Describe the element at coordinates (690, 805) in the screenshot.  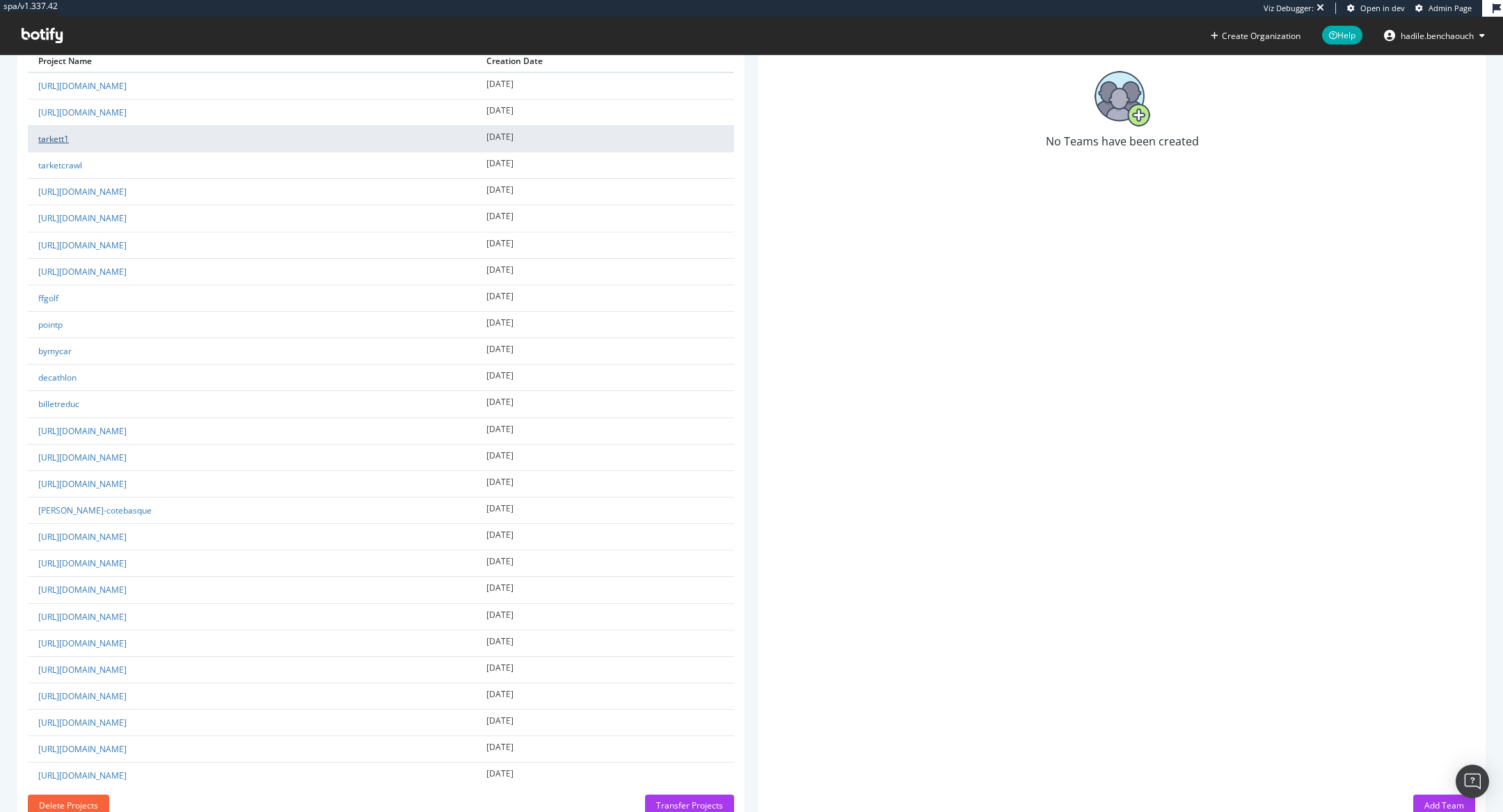
I see `a: Transfer Projects` at that location.